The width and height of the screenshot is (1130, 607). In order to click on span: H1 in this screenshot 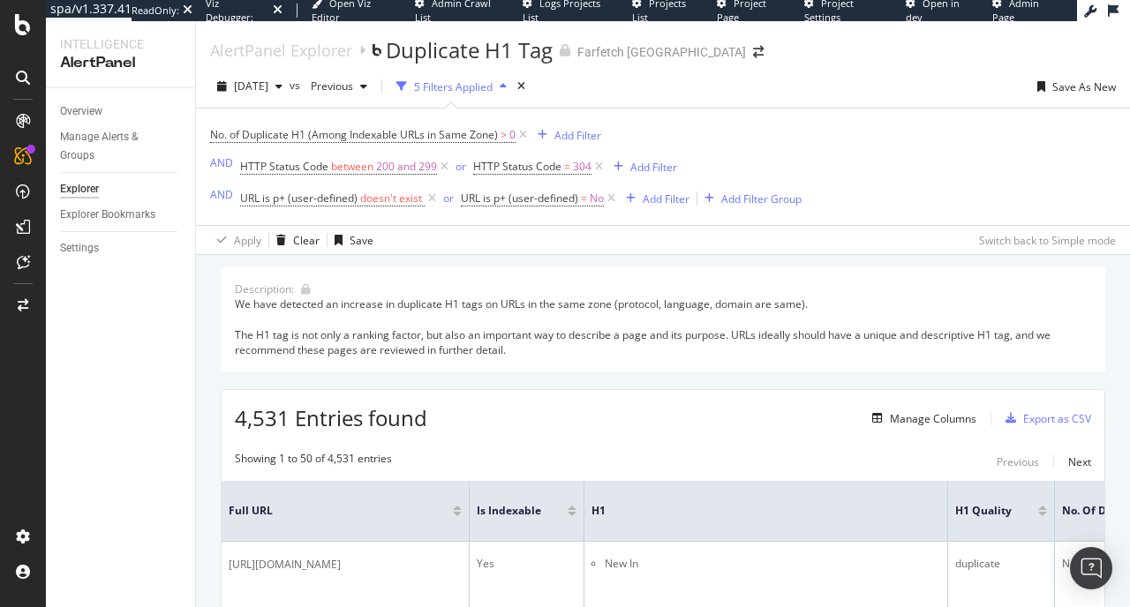, I will do `click(752, 511)`.